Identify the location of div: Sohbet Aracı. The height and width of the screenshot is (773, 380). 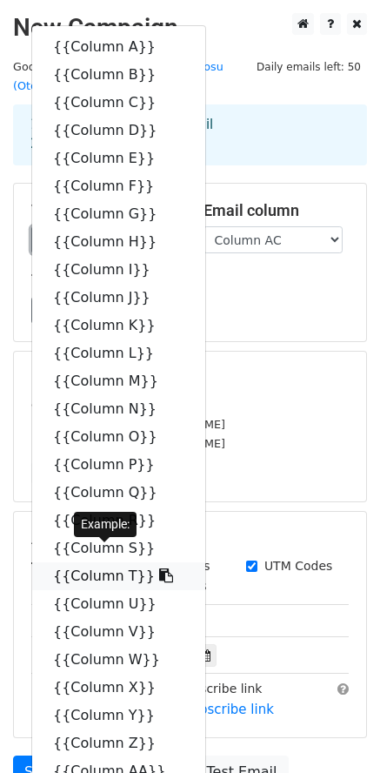
(337, 731).